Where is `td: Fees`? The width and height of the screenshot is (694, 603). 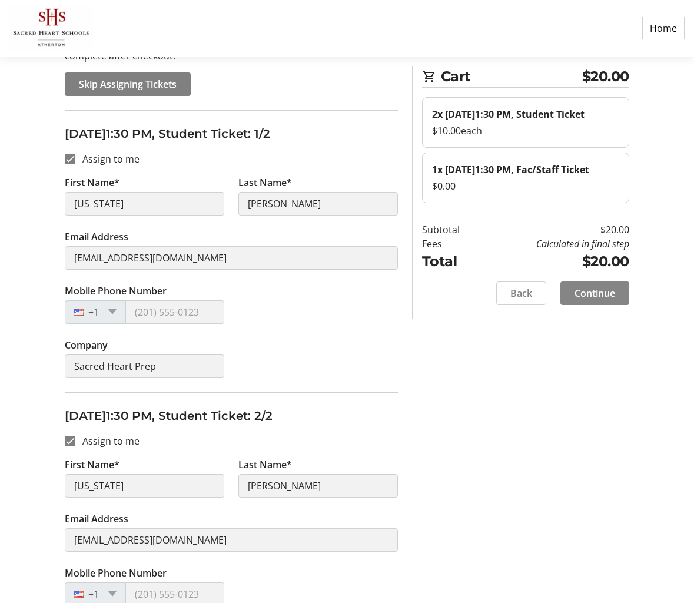
td: Fees is located at coordinates (452, 244).